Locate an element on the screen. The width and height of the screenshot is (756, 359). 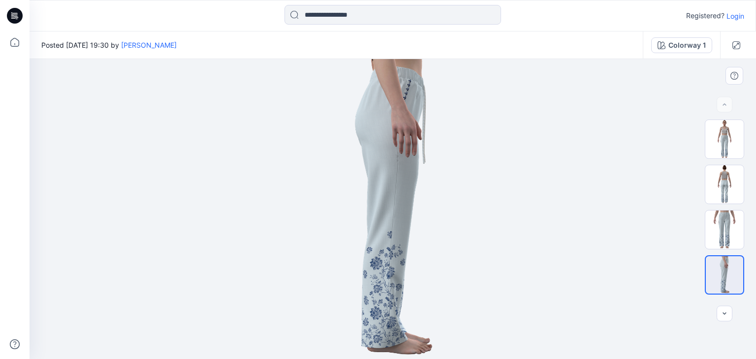
div: Colorway 1 is located at coordinates (687, 45).